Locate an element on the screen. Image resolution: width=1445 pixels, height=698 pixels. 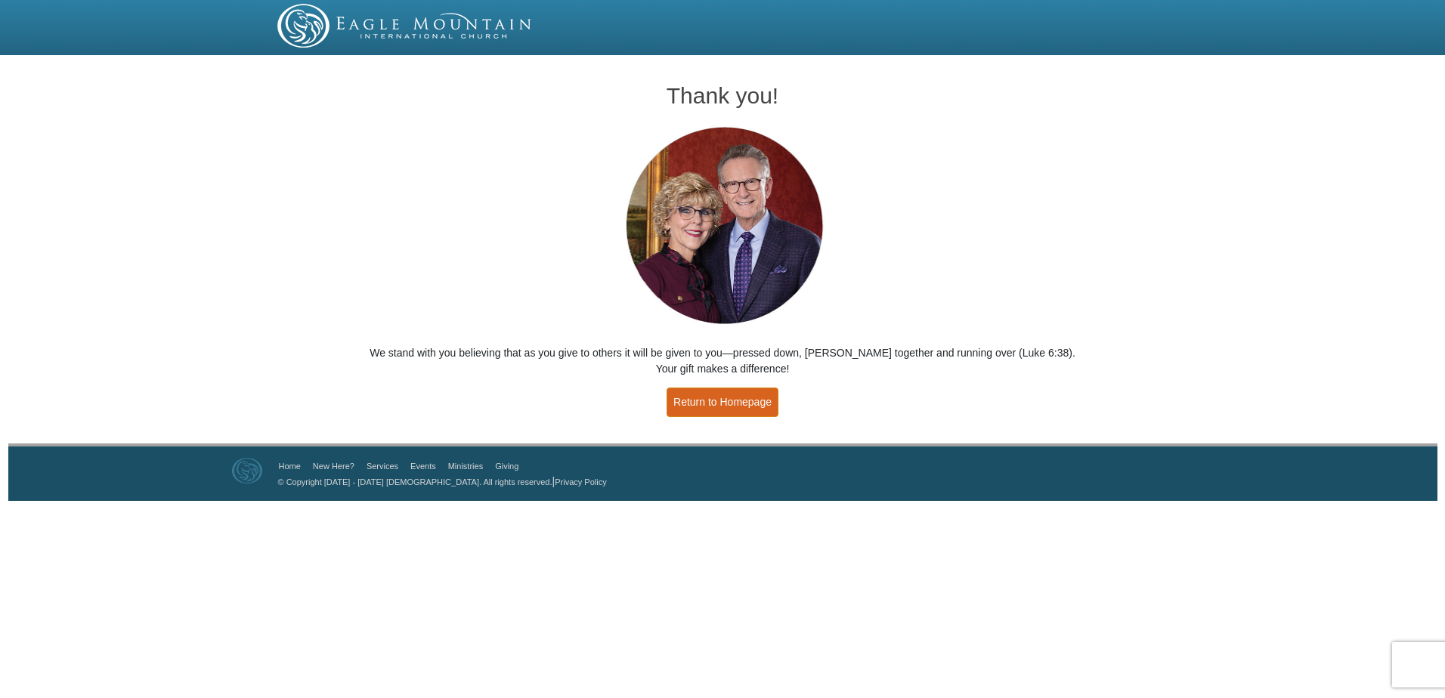
a: Events is located at coordinates (423, 466).